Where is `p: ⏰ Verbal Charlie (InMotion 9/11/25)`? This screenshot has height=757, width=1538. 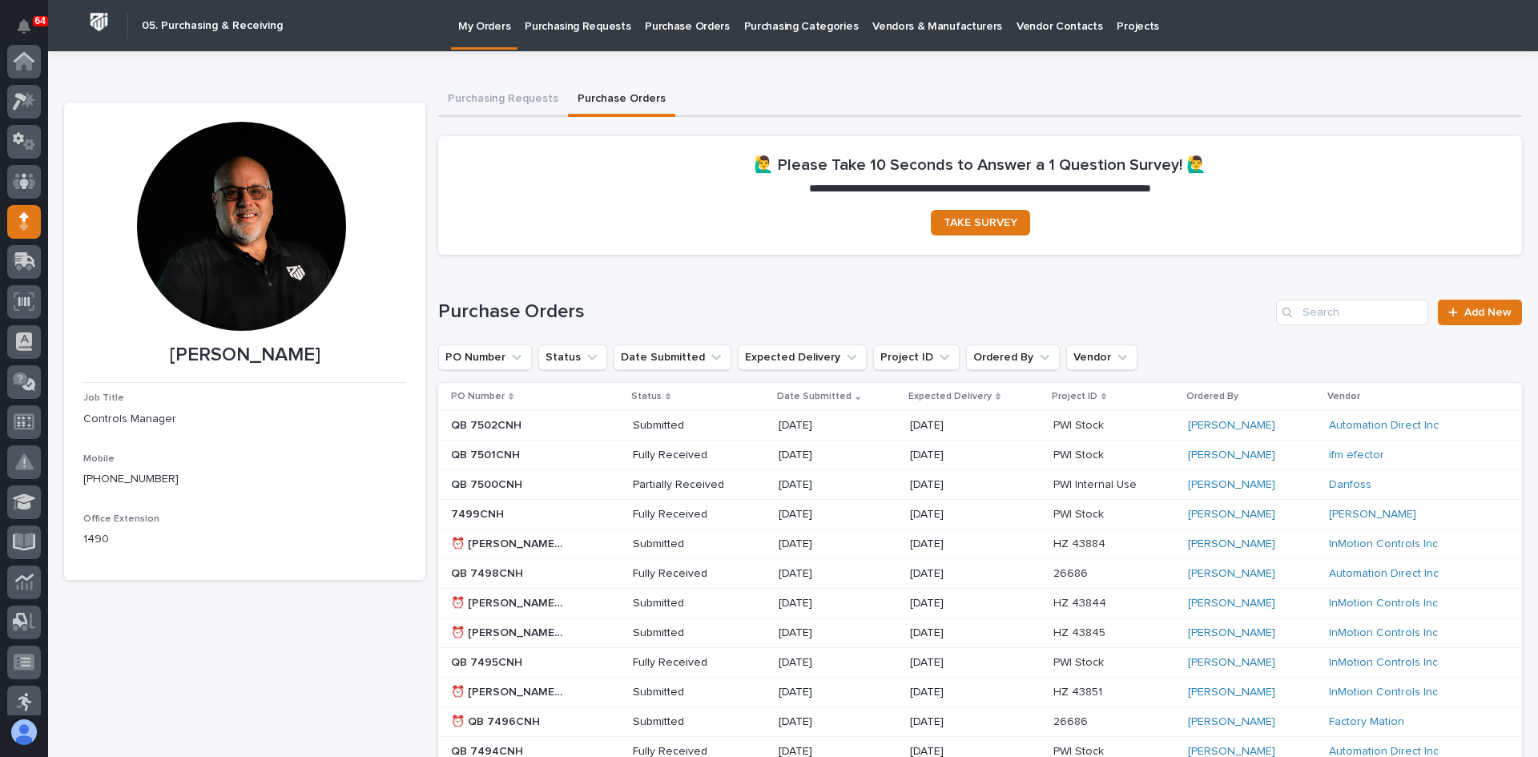
p: ⏰ Verbal Charlie (InMotion 9/11/25) is located at coordinates (509, 542).